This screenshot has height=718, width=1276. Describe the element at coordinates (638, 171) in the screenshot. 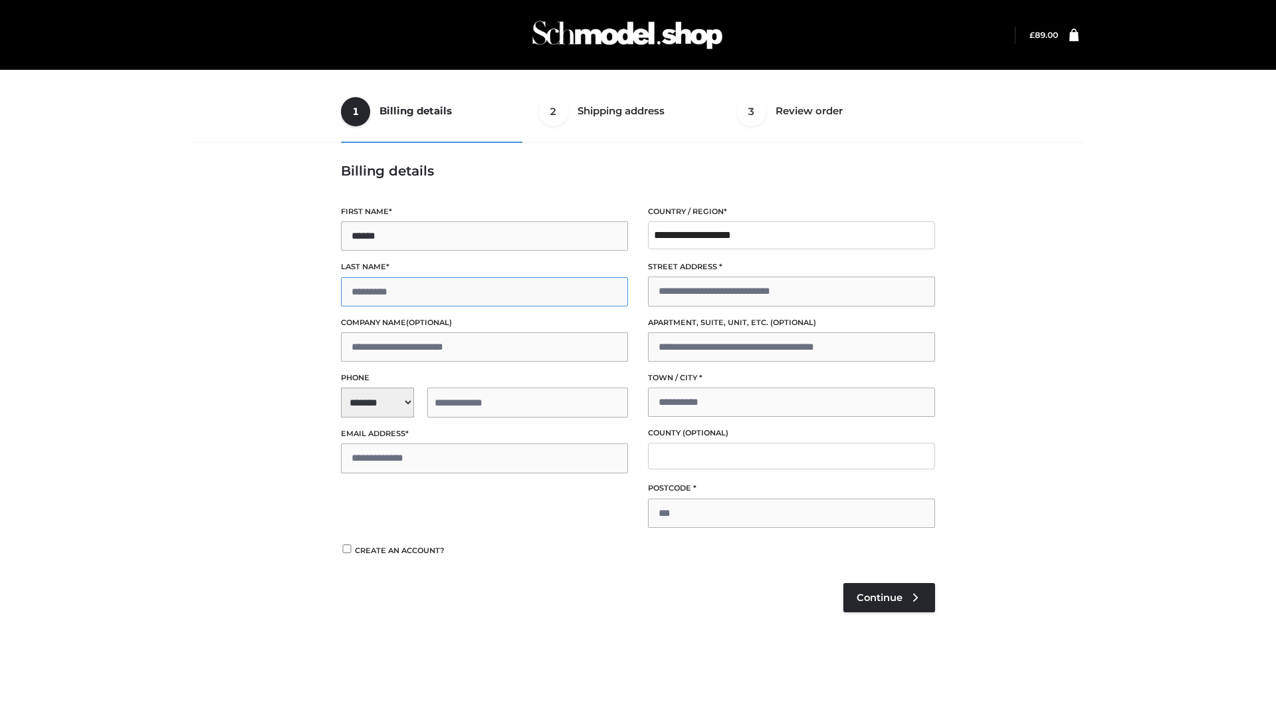

I see `h3: Billing details` at that location.